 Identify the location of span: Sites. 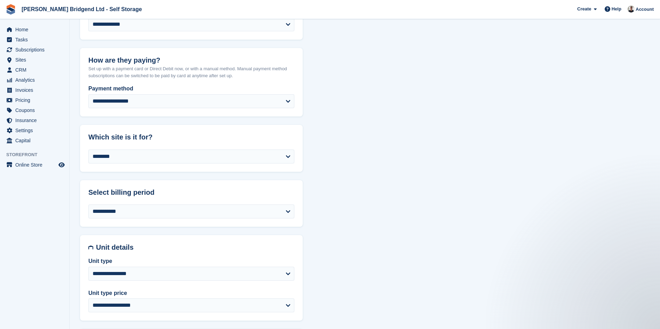
(36, 60).